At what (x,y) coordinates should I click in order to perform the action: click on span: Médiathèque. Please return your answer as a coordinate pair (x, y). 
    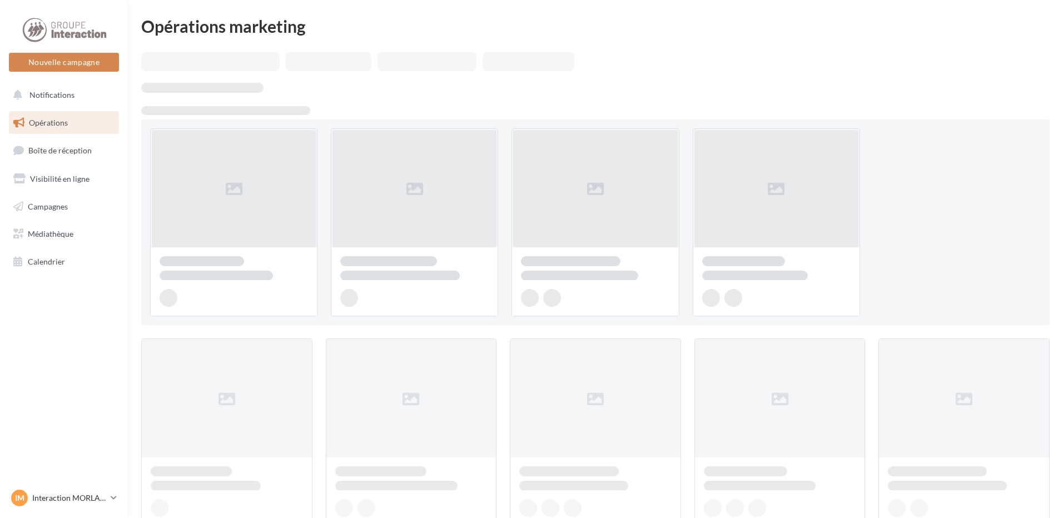
    Looking at the image, I should click on (51, 234).